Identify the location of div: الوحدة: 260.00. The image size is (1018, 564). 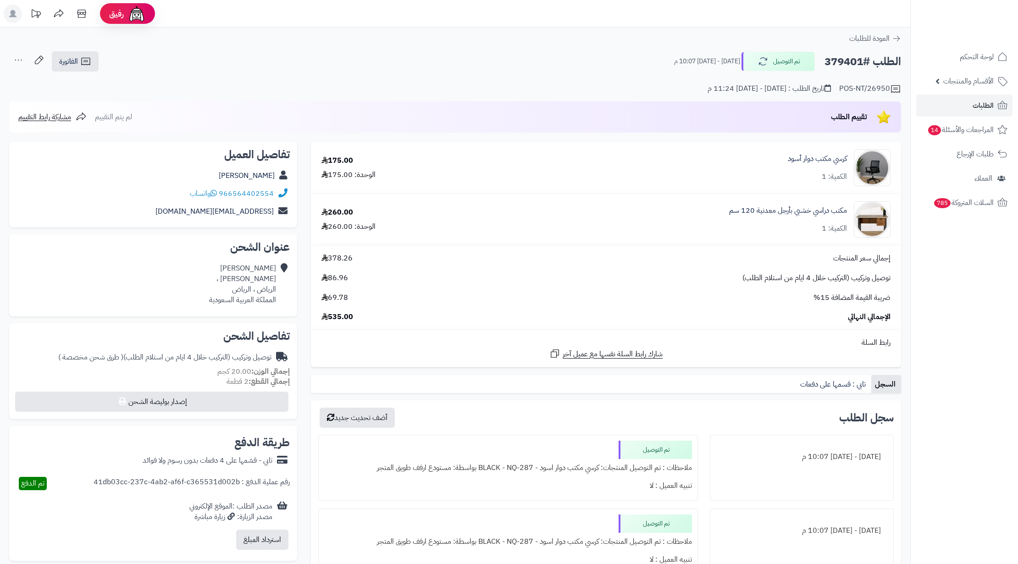
(348, 226).